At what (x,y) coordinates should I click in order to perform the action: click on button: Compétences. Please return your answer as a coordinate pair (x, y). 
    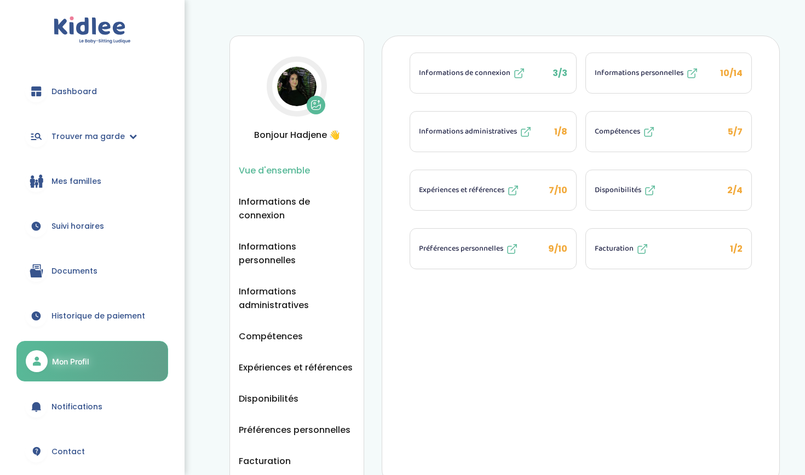
    Looking at the image, I should click on (270, 336).